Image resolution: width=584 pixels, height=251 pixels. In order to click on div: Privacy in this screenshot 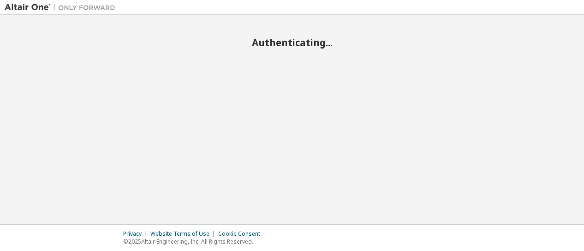, I will do `click(137, 234)`.